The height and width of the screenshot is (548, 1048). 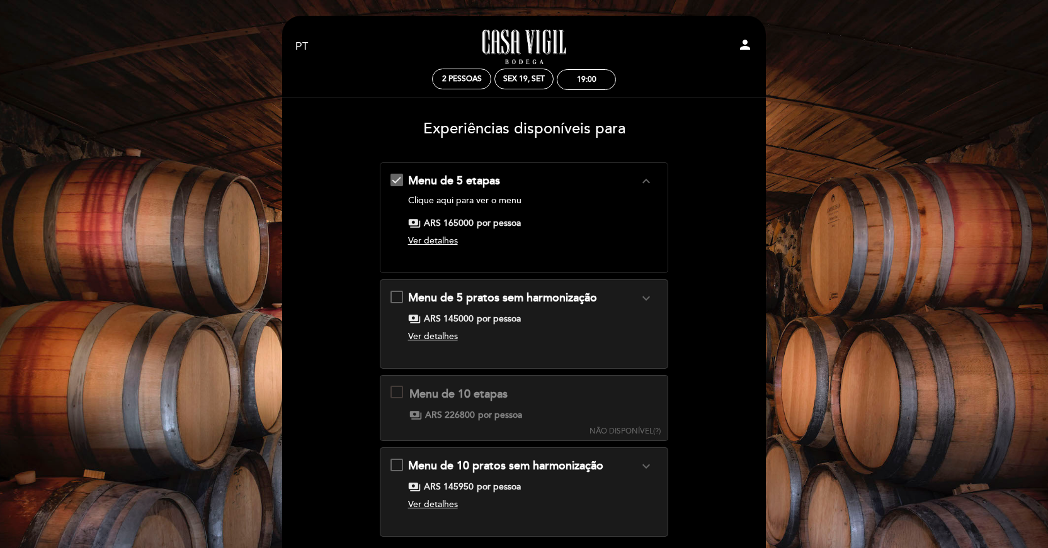 What do you see at coordinates (524, 319) in the screenshot?
I see `md-checkbox: Menu de 5 pratos sem harmonização expand_more Clique aqui para ver o menu payments ARS 145000 por...` at bounding box center [524, 319].